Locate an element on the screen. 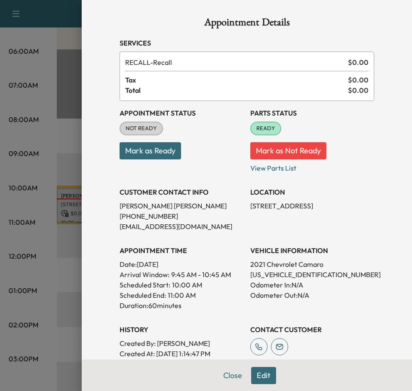  h3: APPOINTMENT TIME is located at coordinates (181, 251).